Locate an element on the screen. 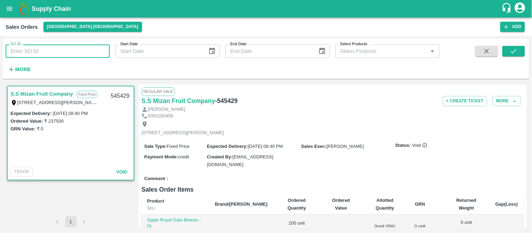 The image size is (532, 233). input: Start Date is located at coordinates (159, 51).